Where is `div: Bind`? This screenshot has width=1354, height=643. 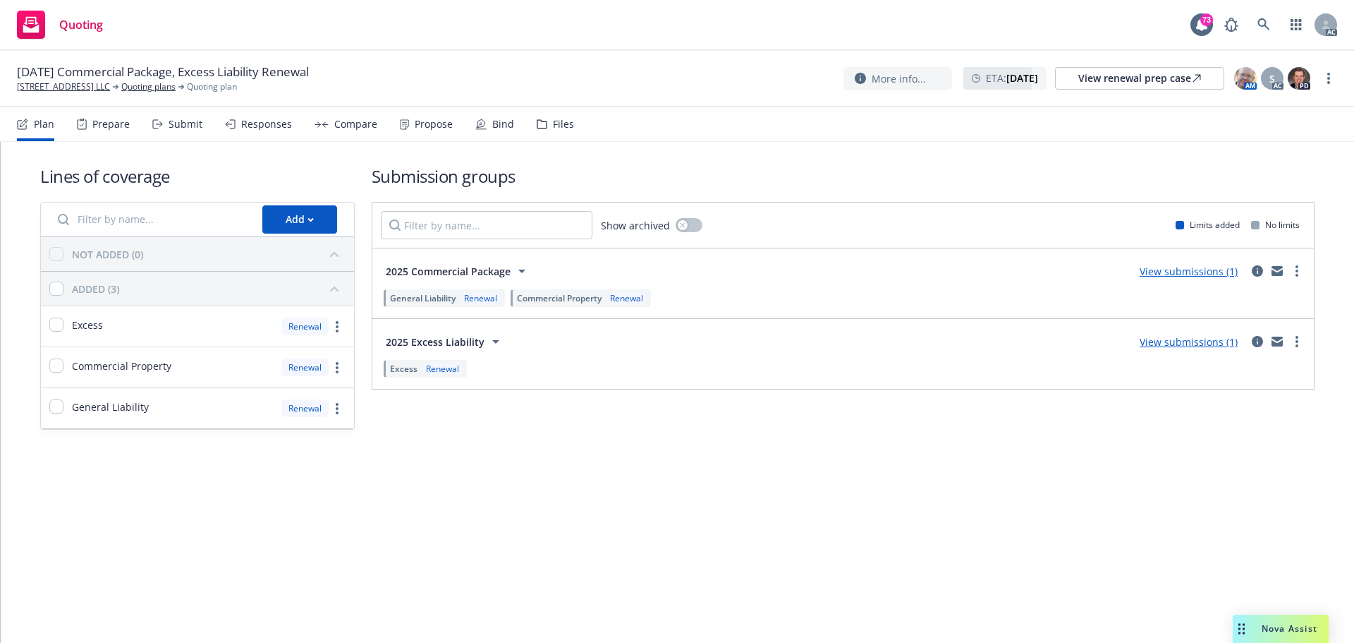 div: Bind is located at coordinates (503, 124).